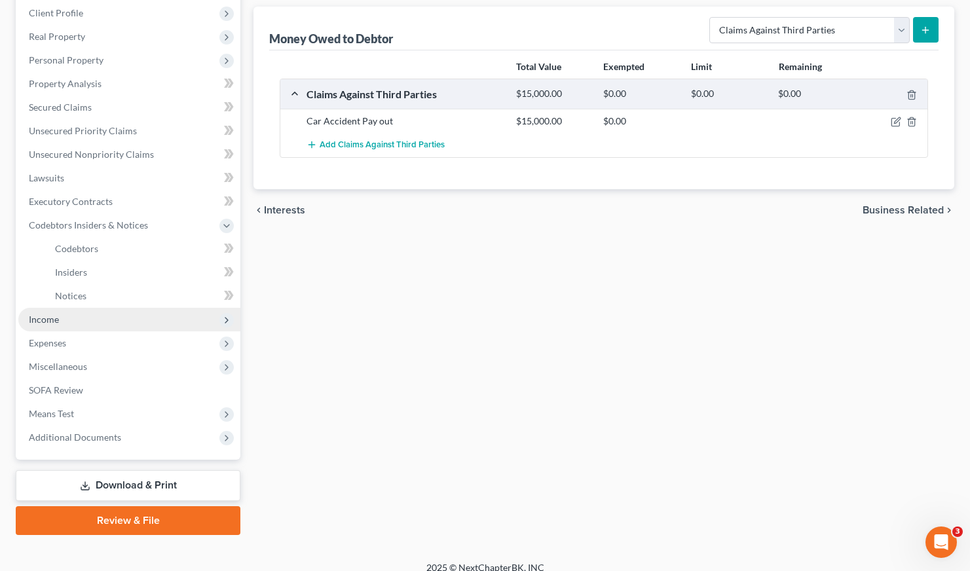 This screenshot has width=970, height=571. Describe the element at coordinates (801, 66) in the screenshot. I see `strong: Remaining` at that location.